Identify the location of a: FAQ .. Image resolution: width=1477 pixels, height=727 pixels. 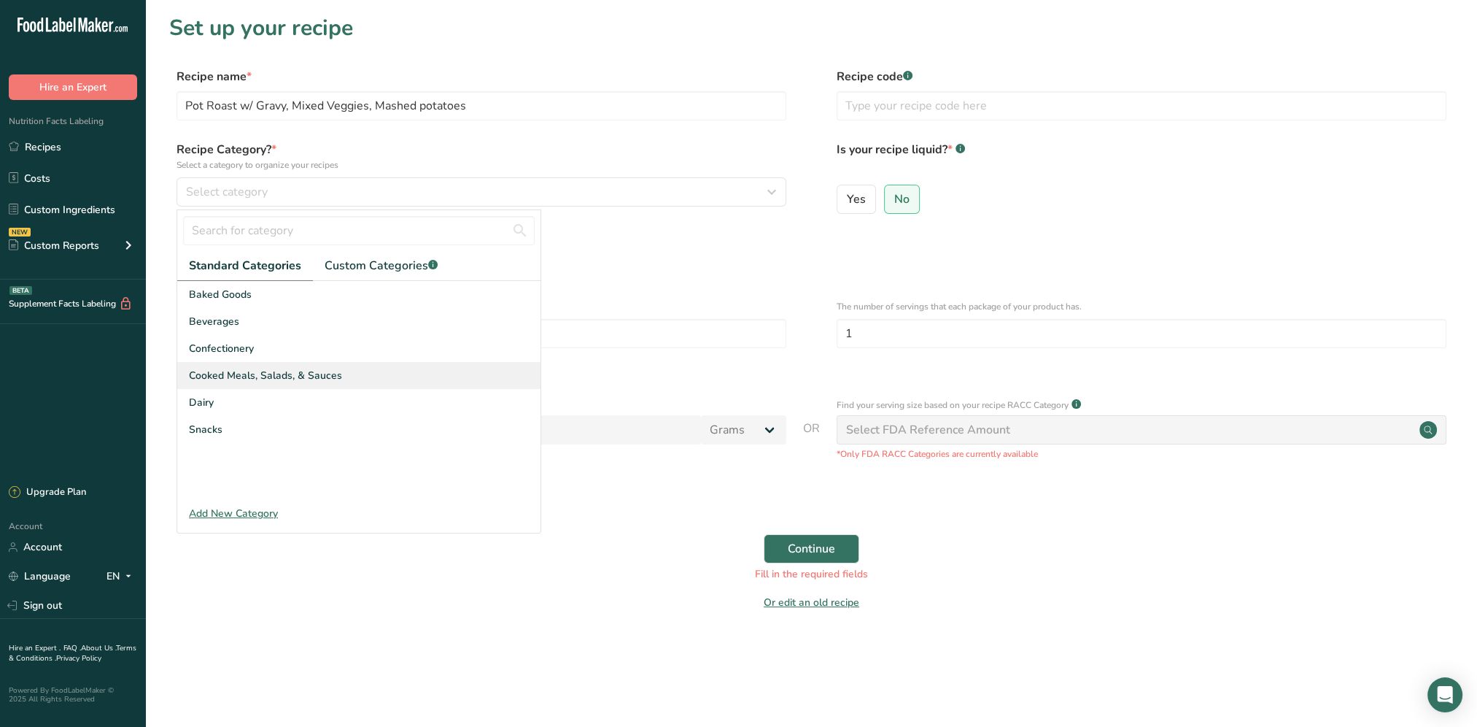
(72, 648).